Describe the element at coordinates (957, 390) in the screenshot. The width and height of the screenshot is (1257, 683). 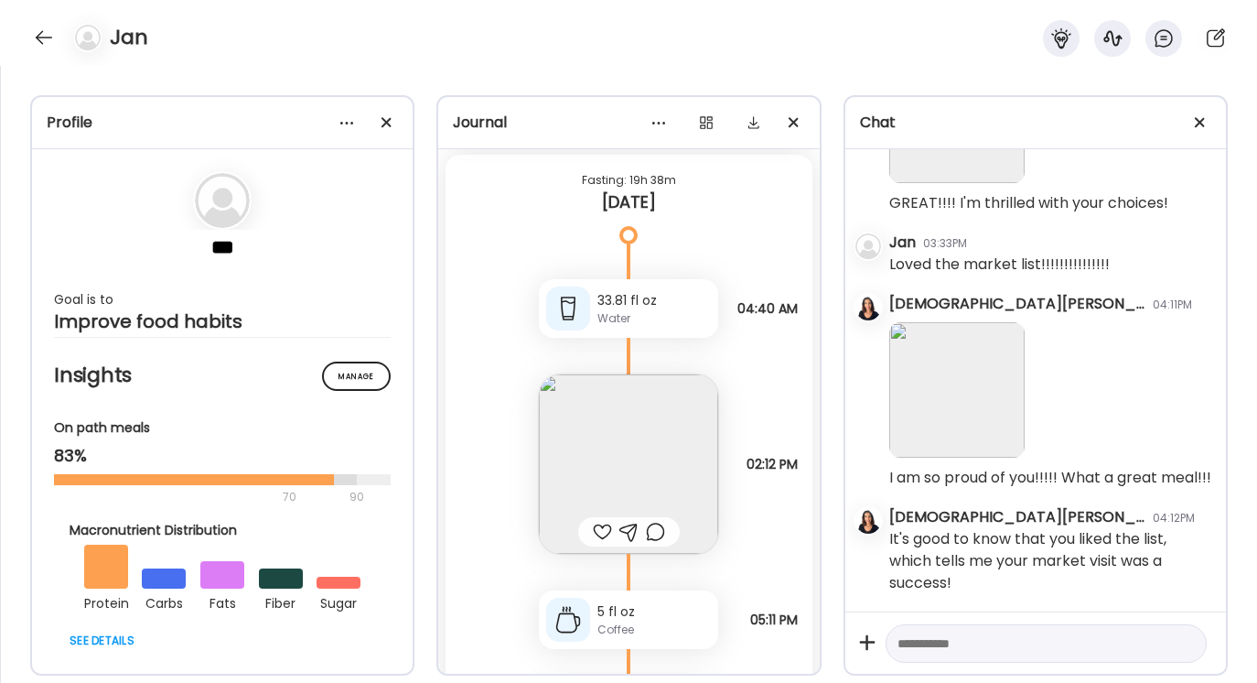
I see `img: images%2FgxsDnAh2j9WNQYhcT5jOtutxUNC2%2FqYe48qzwmXMQBrl8ihf7%2FHAIEuNc3EqLRaBzuVTFh_240` at that location.